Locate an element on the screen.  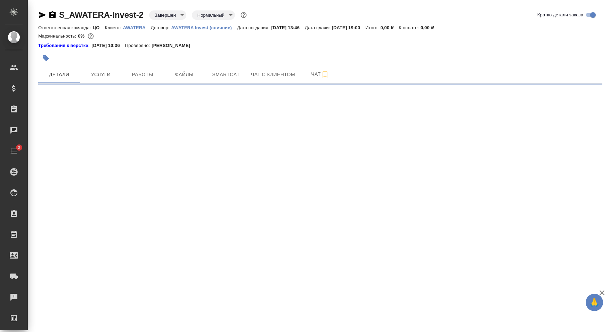
a: Требования к верстке: is located at coordinates (65, 46).